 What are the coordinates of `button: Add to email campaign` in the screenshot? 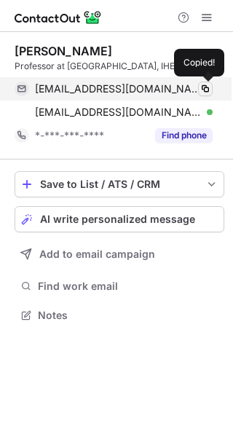 It's located at (119, 254).